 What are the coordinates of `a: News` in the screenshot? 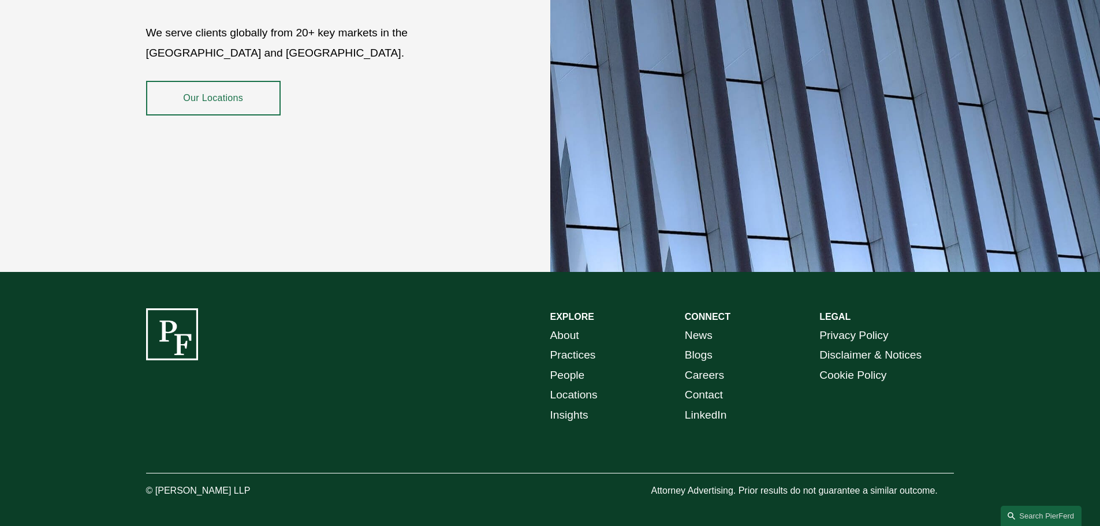 It's located at (699, 335).